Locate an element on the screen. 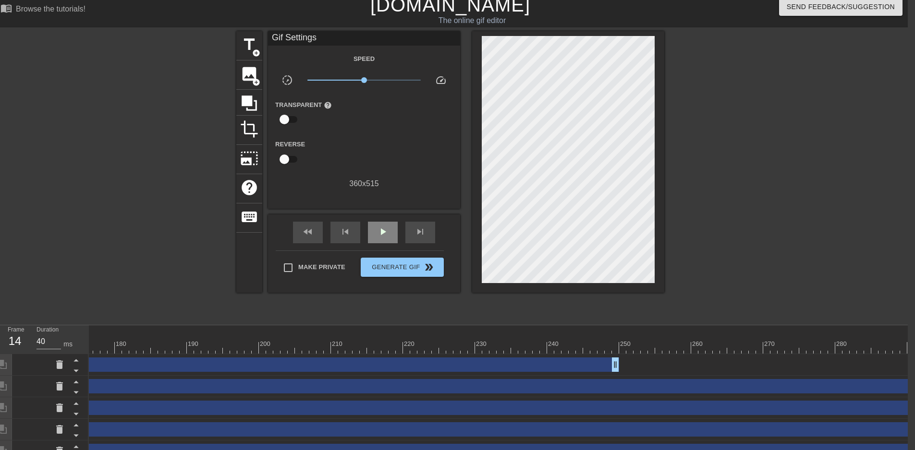 The height and width of the screenshot is (450, 915). label: Duration is located at coordinates (48, 330).